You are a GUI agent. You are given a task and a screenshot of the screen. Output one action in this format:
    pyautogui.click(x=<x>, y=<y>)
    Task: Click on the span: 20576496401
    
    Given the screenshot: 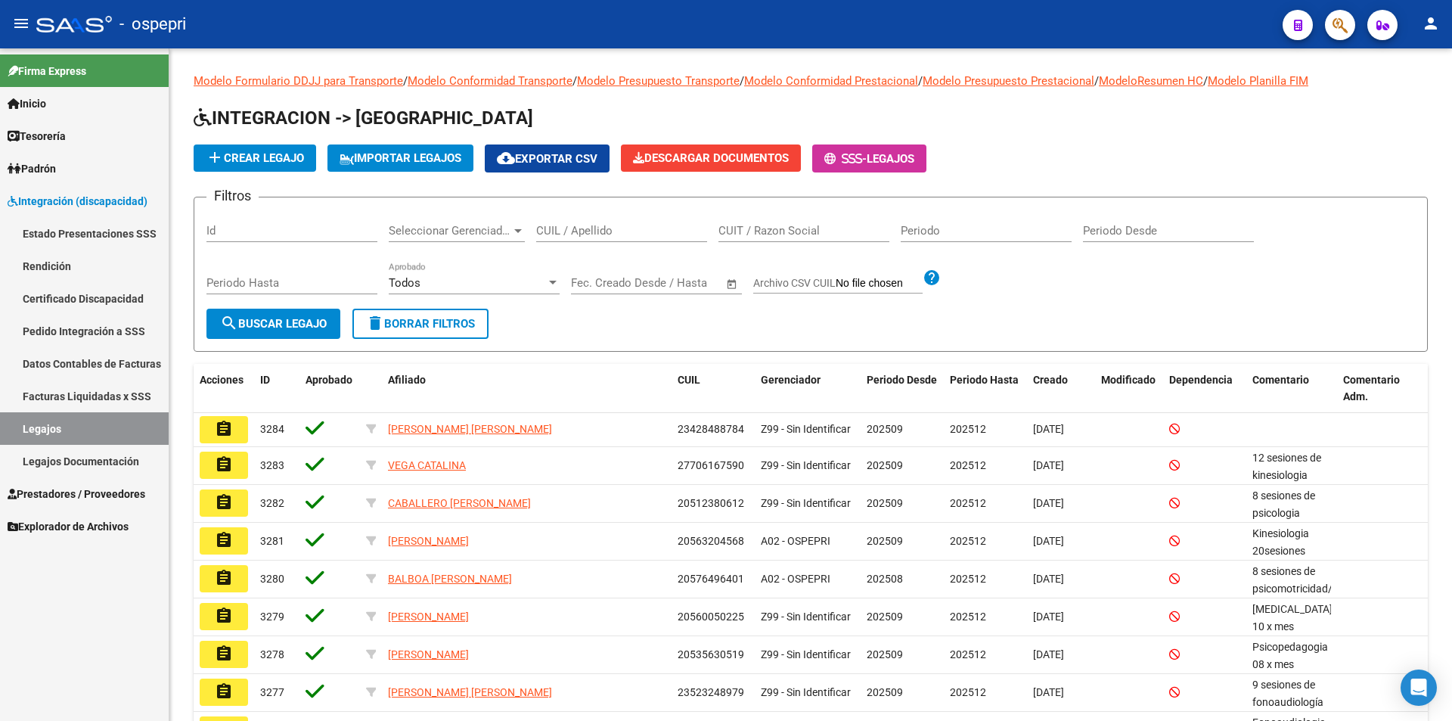 What is the action you would take?
    pyautogui.click(x=711, y=579)
    